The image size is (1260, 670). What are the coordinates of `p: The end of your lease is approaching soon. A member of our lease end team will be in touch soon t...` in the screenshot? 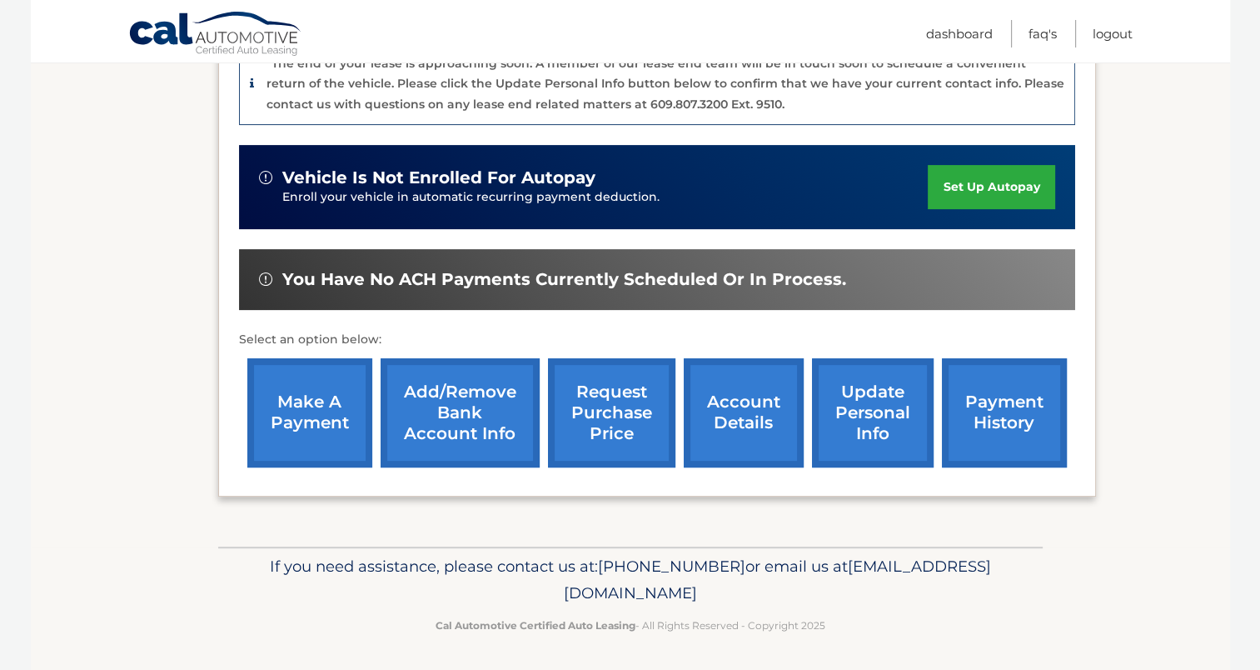 It's located at (666, 83).